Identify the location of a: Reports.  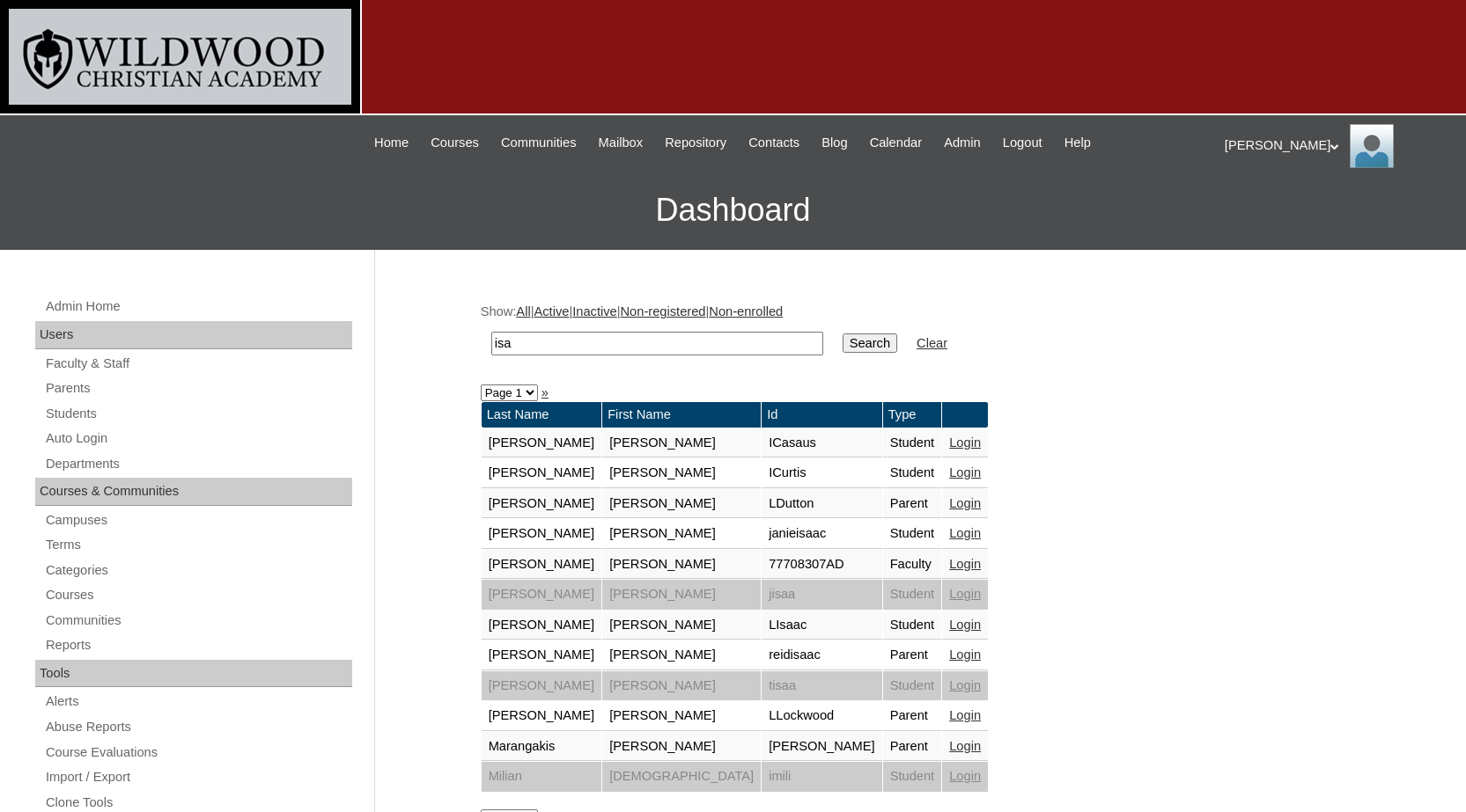
(198, 645).